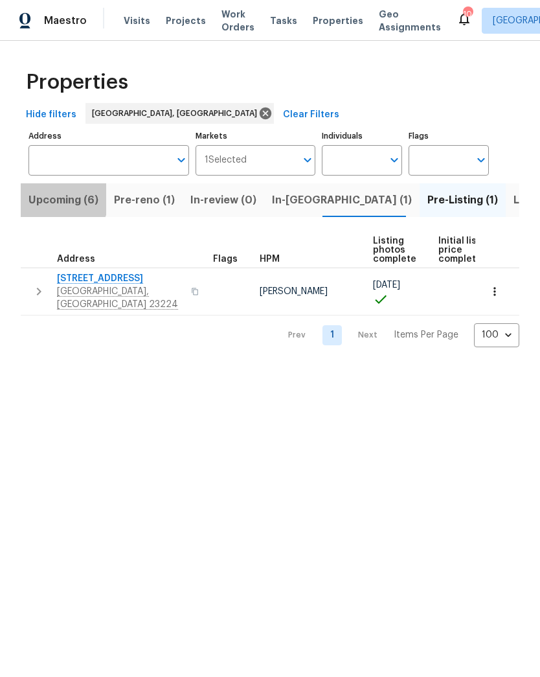 The height and width of the screenshot is (677, 540). I want to click on div: 100, so click(497, 335).